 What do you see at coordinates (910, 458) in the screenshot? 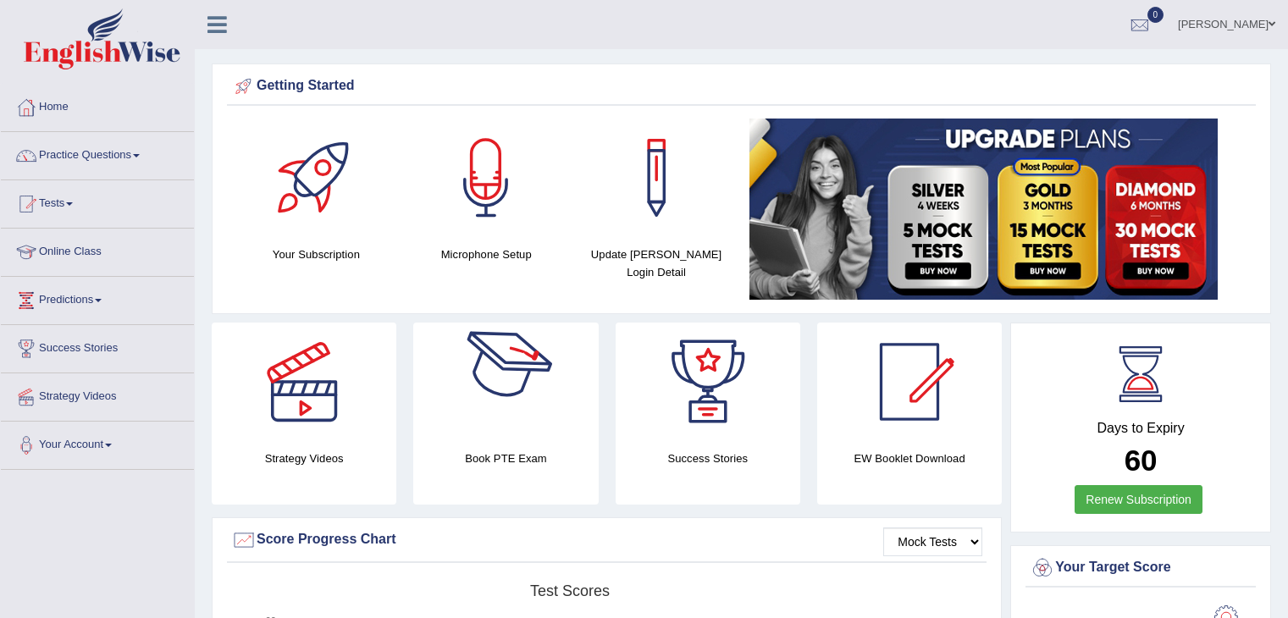
I see `h4: EW Booklet Download` at bounding box center [910, 458].